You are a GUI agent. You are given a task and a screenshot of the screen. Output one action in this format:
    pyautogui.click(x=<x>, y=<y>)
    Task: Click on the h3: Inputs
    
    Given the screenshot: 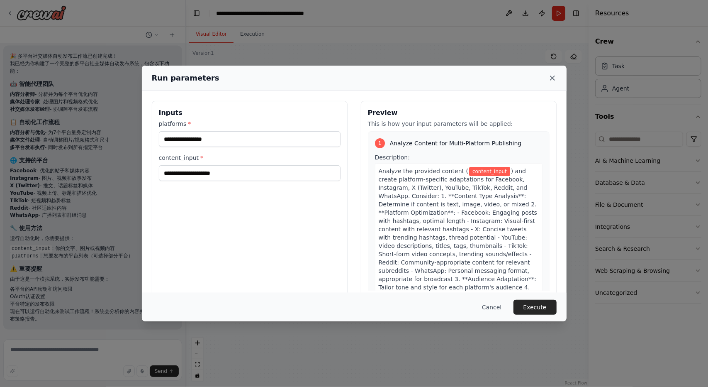 What is the action you would take?
    pyautogui.click(x=250, y=113)
    